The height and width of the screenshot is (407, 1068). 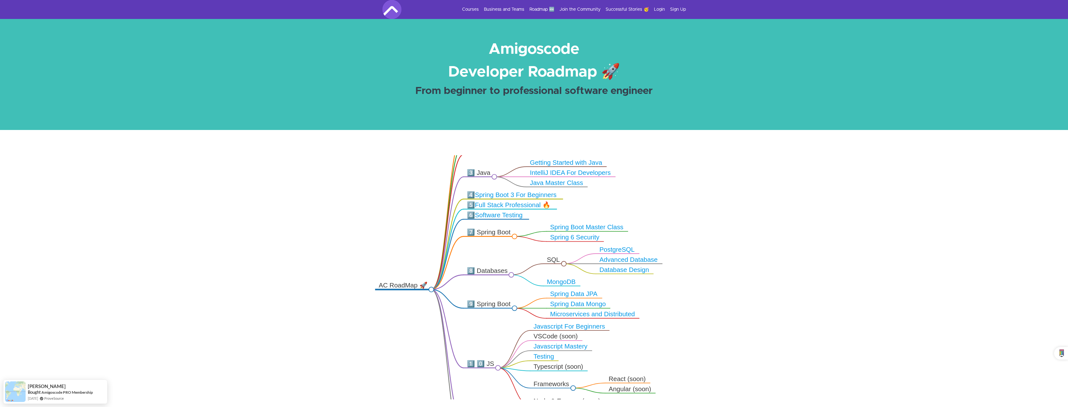 What do you see at coordinates (678, 9) in the screenshot?
I see `a: Sign Up` at bounding box center [678, 9].